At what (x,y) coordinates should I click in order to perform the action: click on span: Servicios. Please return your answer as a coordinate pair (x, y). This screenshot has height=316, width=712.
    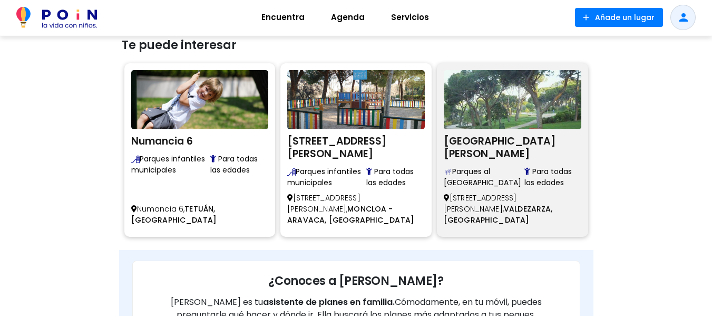
    Looking at the image, I should click on (410, 17).